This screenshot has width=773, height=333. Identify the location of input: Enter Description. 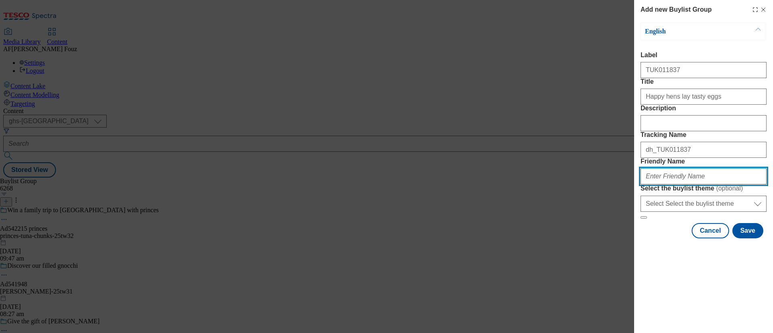
(703, 123).